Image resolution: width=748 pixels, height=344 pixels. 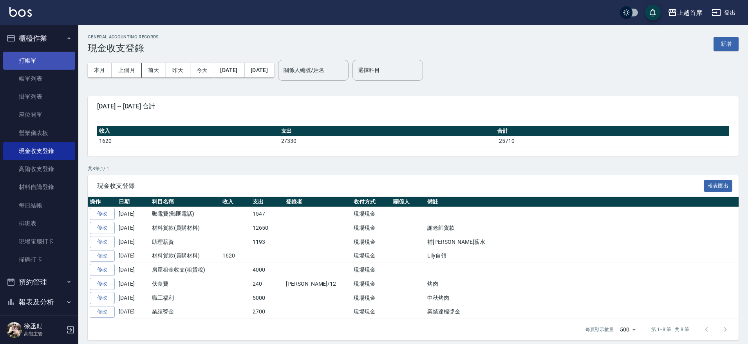 What do you see at coordinates (39, 61) in the screenshot?
I see `a: 打帳單` at bounding box center [39, 61].